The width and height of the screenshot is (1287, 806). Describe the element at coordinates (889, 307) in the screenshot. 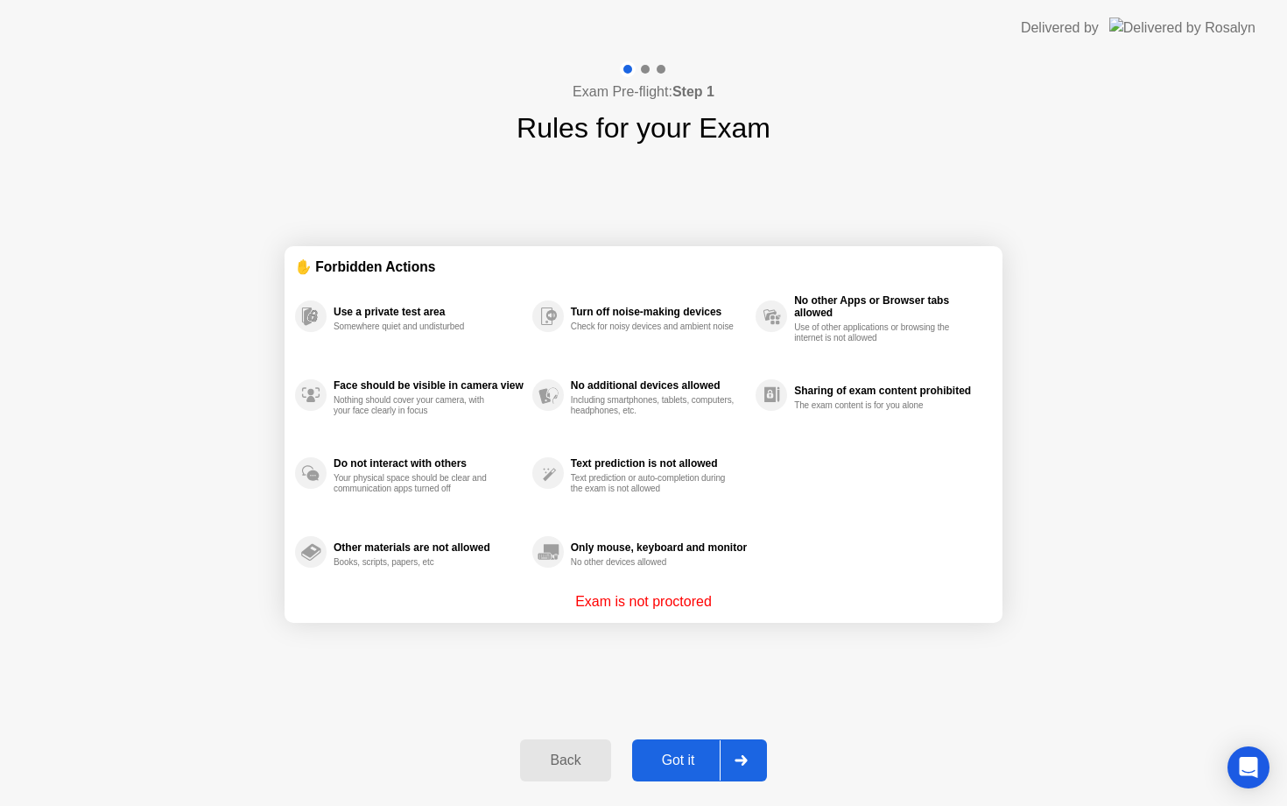

I see `div: No other Apps or Browser tabs allowed` at that location.